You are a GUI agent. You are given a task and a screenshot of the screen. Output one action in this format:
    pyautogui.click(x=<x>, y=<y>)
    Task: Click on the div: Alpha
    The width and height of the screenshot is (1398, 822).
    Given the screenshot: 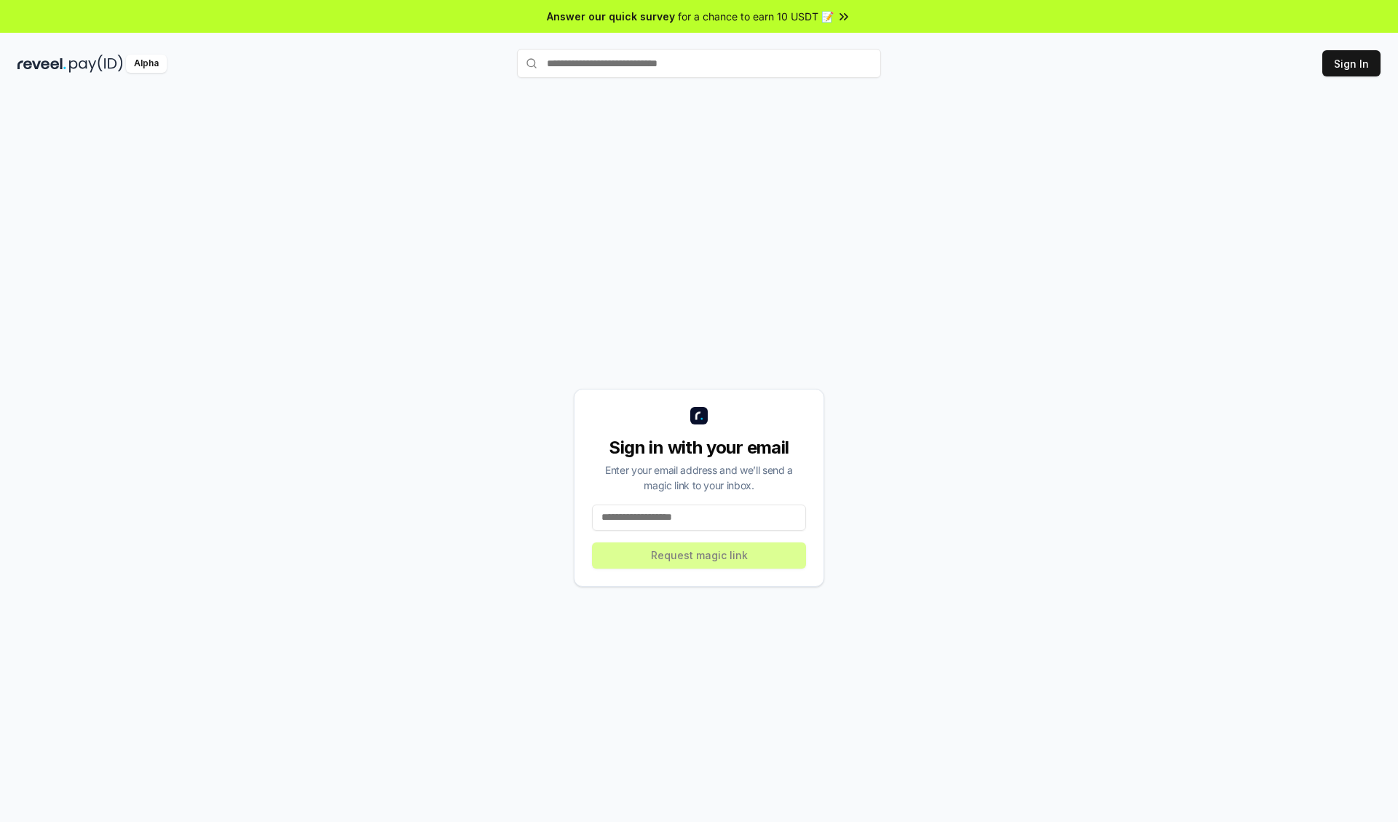 What is the action you would take?
    pyautogui.click(x=146, y=63)
    